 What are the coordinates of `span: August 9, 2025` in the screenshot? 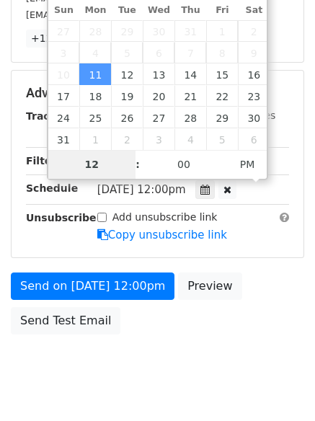 It's located at (254, 53).